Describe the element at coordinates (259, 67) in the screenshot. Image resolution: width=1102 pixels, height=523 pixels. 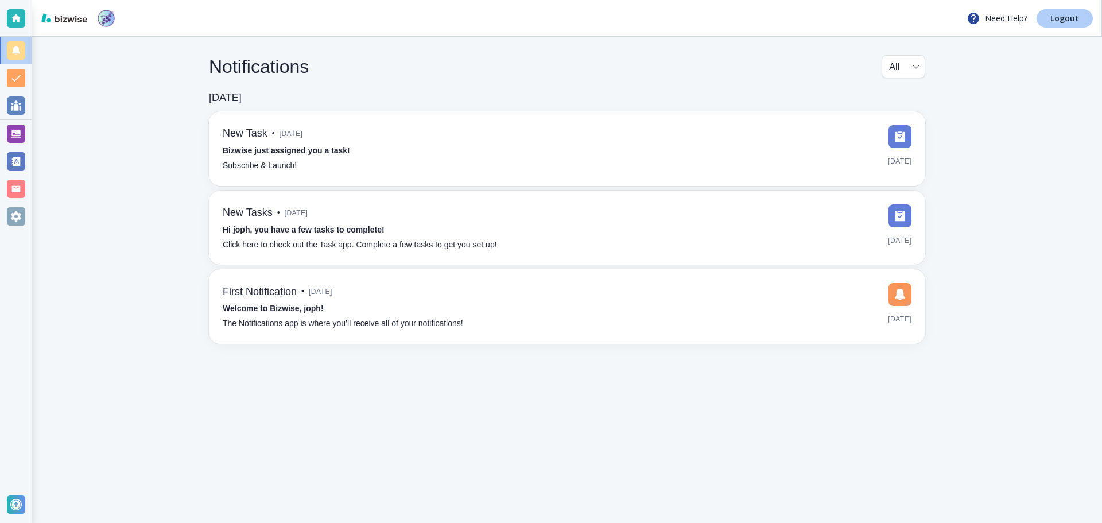
I see `h4: Notifications` at that location.